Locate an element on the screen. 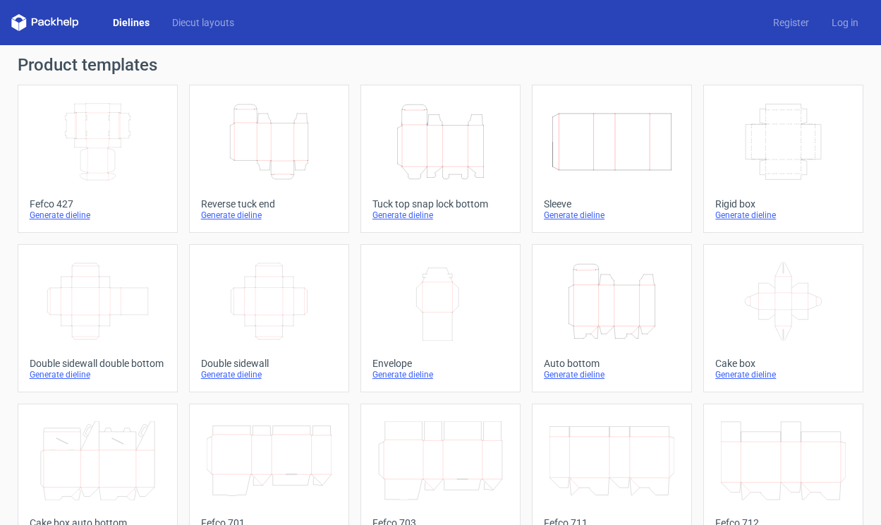  div: Cake box is located at coordinates (783, 363).